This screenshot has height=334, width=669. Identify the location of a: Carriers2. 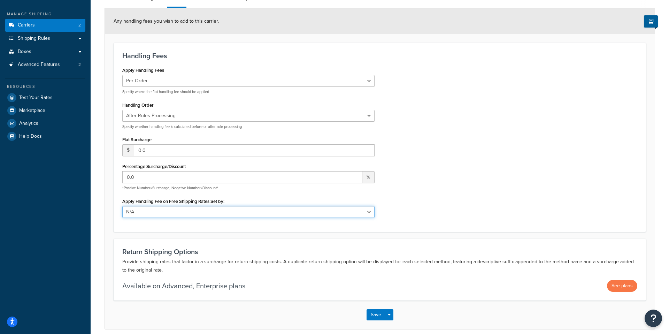
(45, 25).